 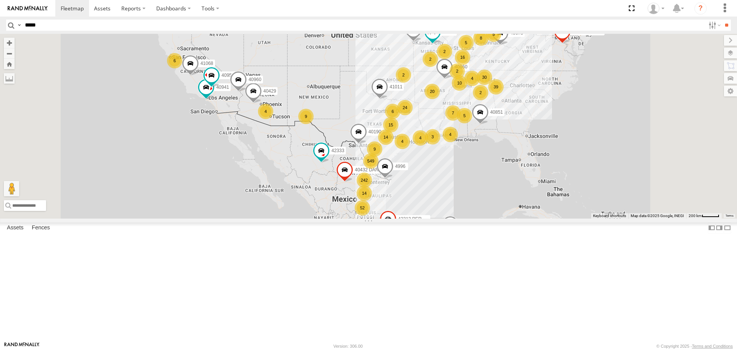 I want to click on div: 30, so click(x=485, y=77).